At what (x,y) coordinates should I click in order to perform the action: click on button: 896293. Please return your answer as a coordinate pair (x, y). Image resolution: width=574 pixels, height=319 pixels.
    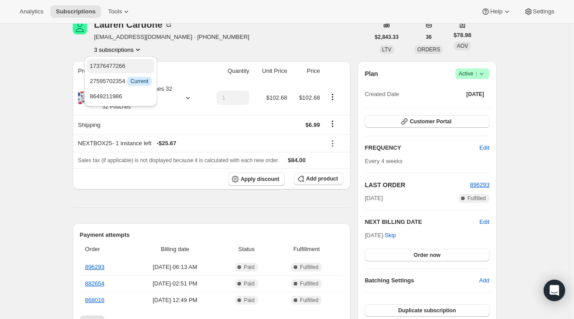
    Looking at the image, I should click on (479, 185).